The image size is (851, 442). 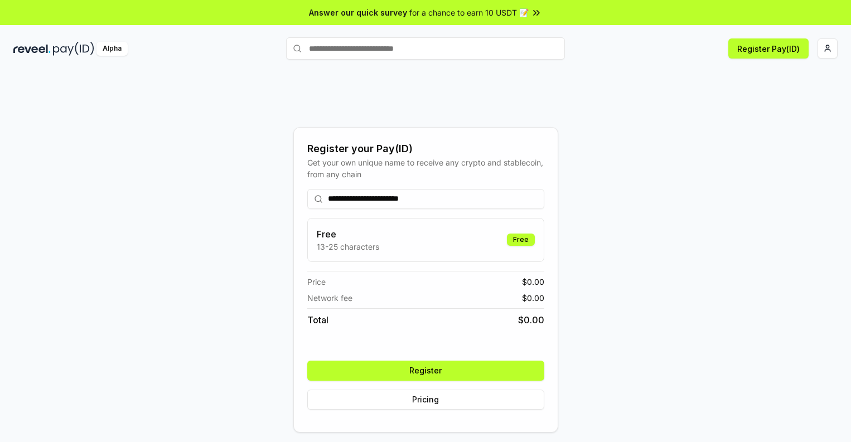 What do you see at coordinates (425, 149) in the screenshot?
I see `div: Register your Pay(ID)` at bounding box center [425, 149].